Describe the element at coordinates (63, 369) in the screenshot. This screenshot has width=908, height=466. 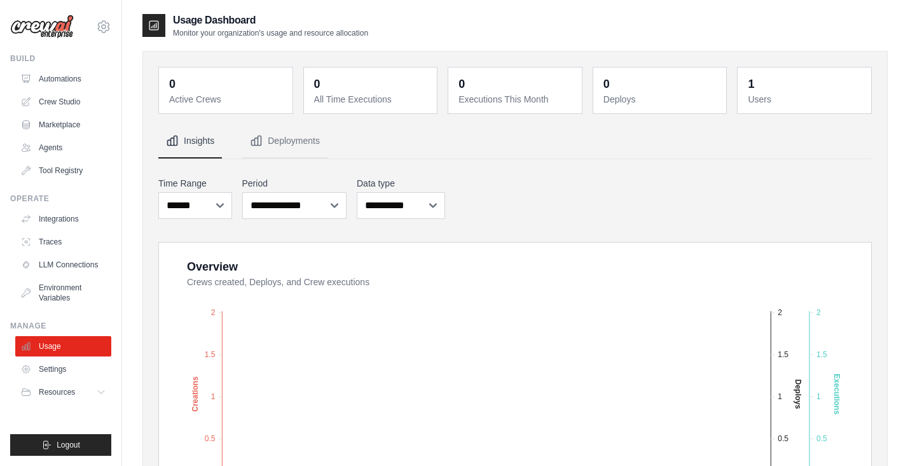
I see `a: Settings` at that location.